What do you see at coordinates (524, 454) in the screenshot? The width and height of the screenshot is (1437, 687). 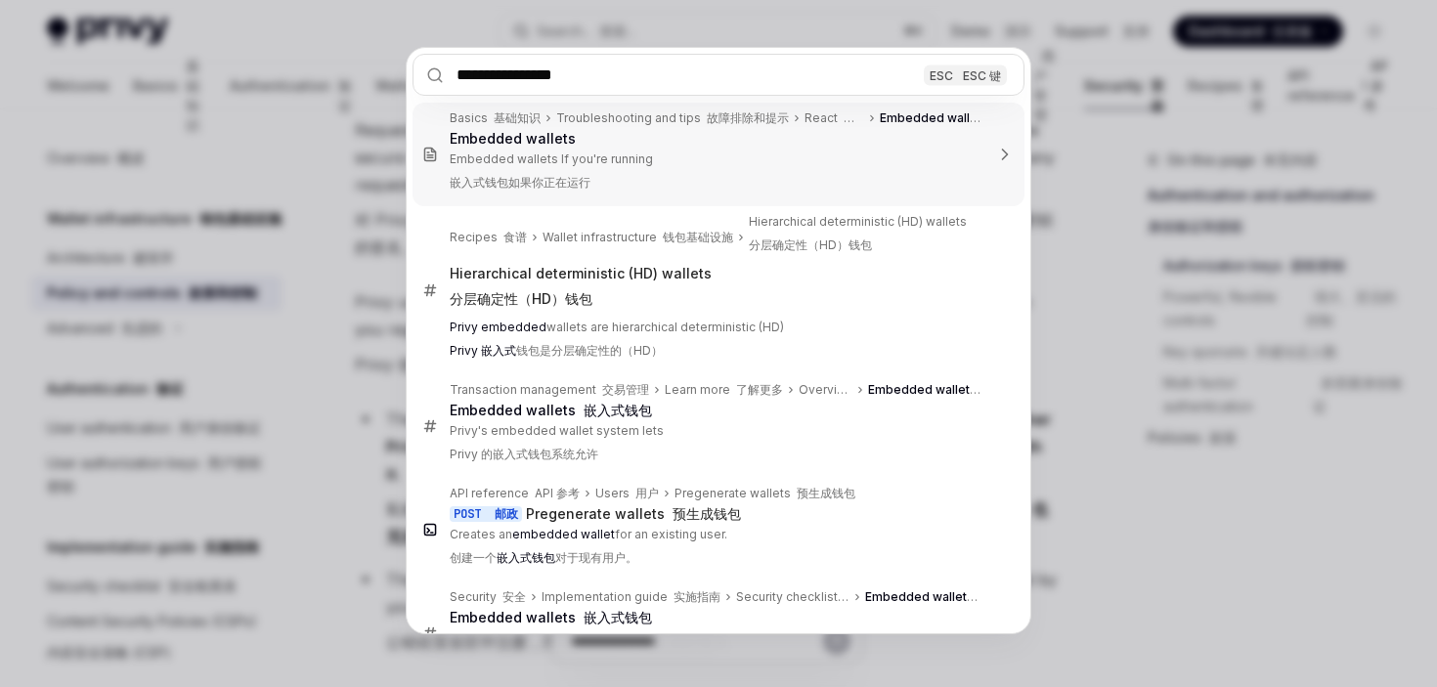 I see `font: Privy 的嵌入式钱包系统允许` at bounding box center [524, 454].